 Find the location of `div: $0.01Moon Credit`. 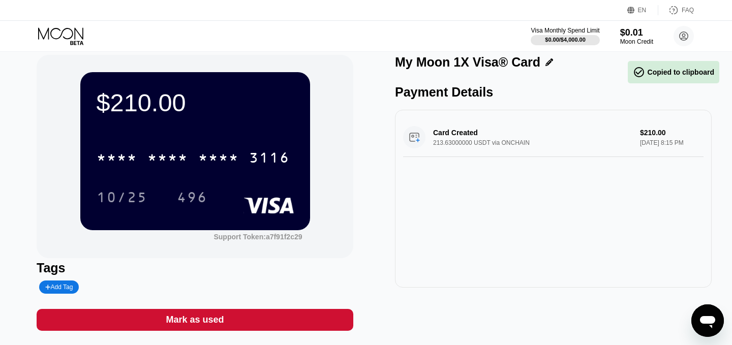

div: $0.01Moon Credit is located at coordinates (637, 36).